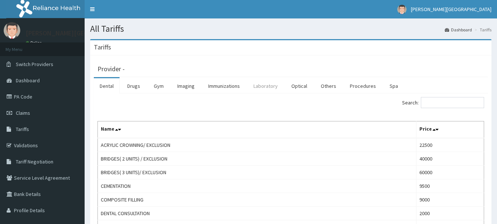 The height and width of the screenshot is (224, 497). Describe the element at coordinates (102, 47) in the screenshot. I see `h3: Tariffs` at that location.